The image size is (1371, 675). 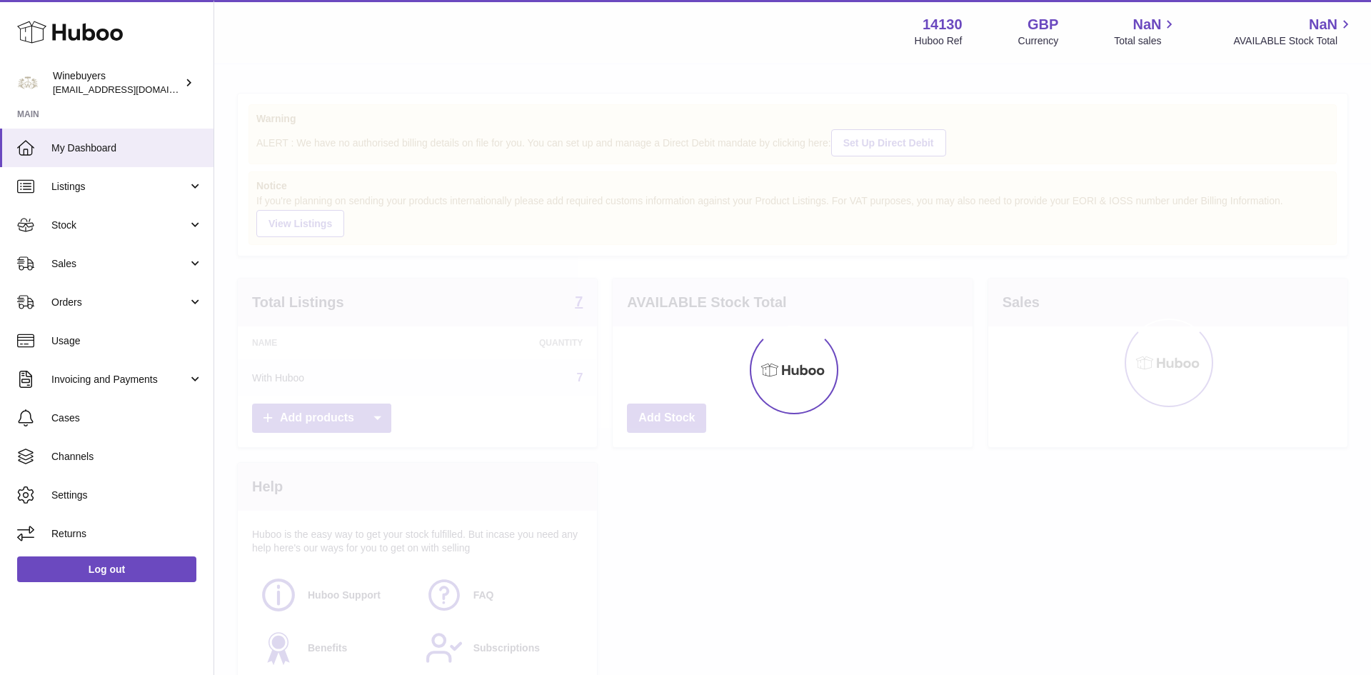 What do you see at coordinates (127, 456) in the screenshot?
I see `span: Channels` at bounding box center [127, 456].